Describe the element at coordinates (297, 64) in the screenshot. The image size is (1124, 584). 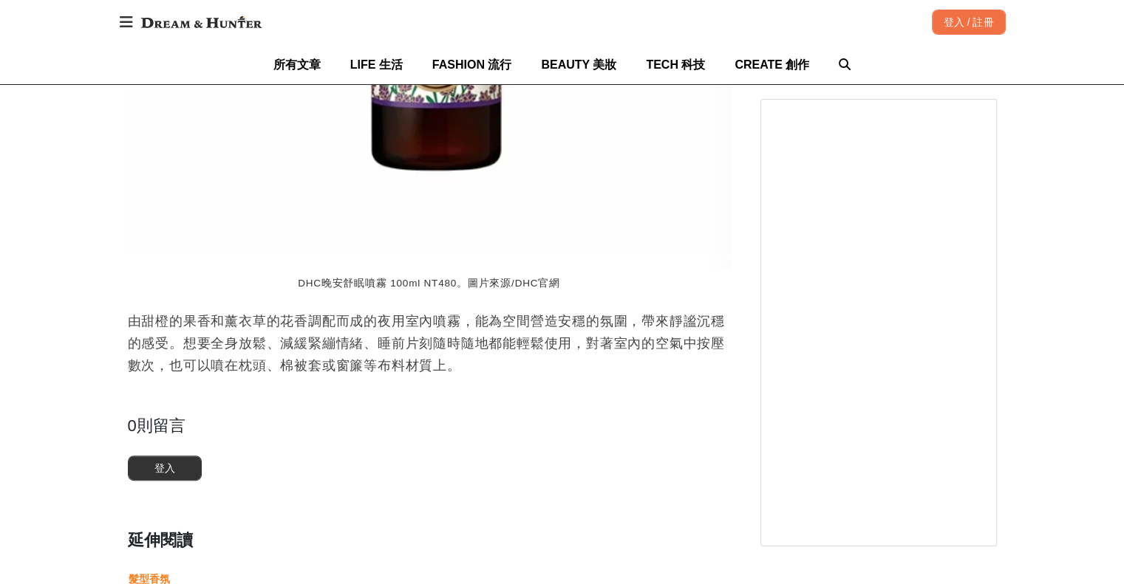
I see `a: 所有文章` at that location.